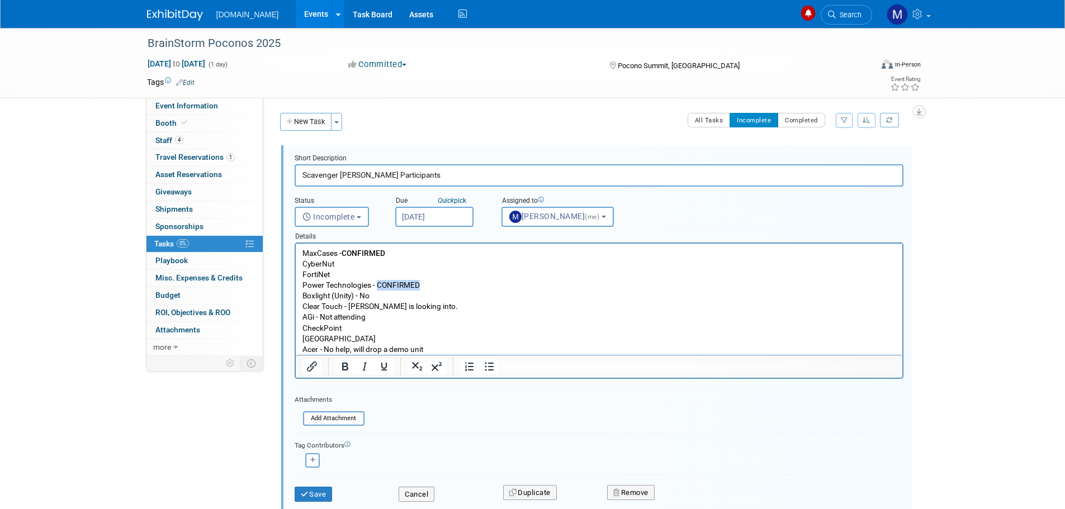 The image size is (1065, 509). I want to click on div: Event Rating, so click(905, 79).